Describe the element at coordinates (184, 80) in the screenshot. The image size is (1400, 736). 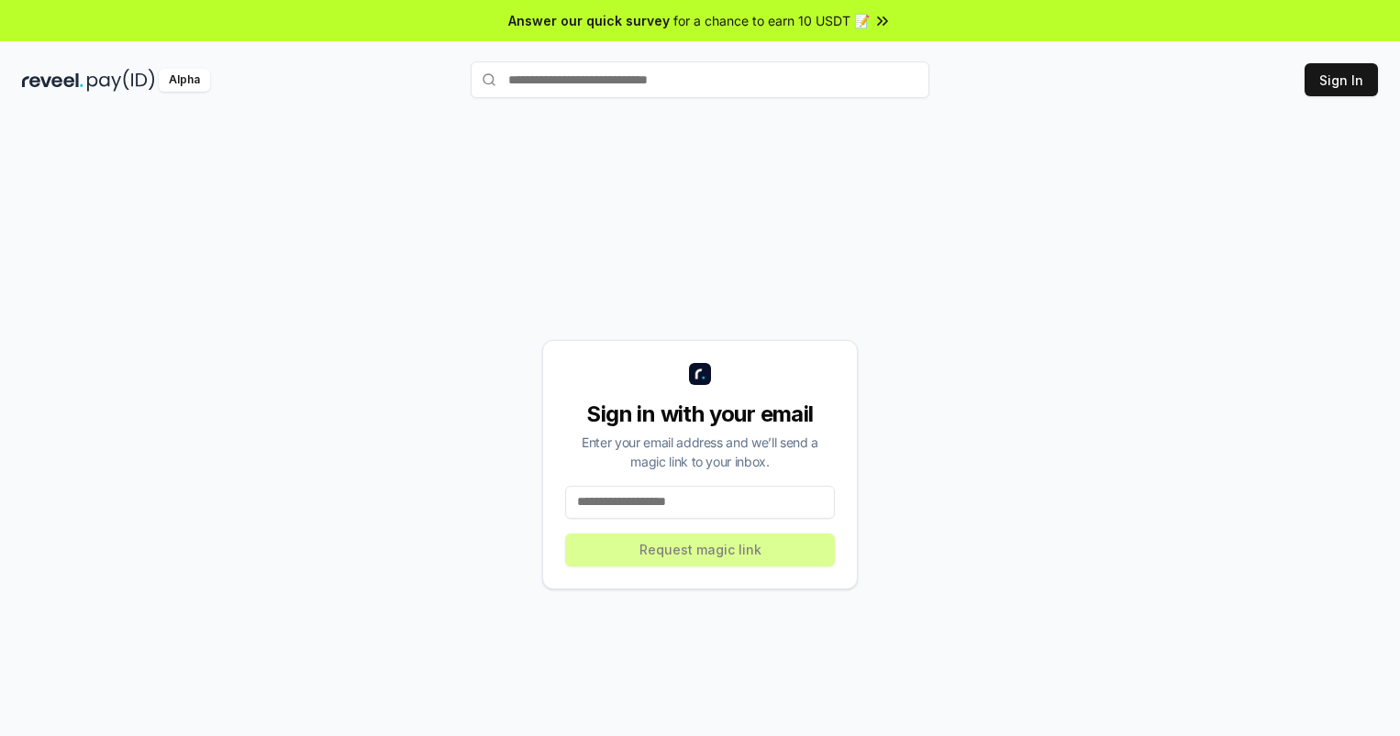
I see `div: Alpha` at that location.